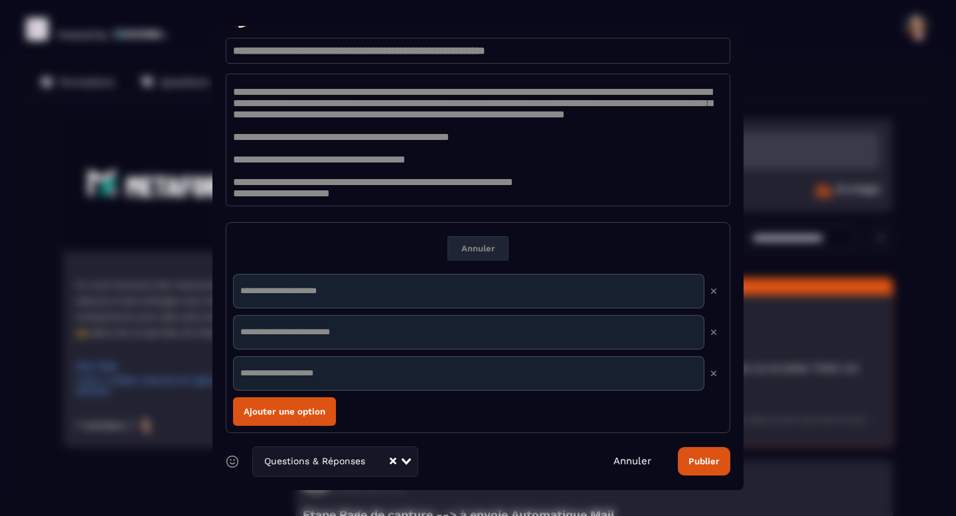 The width and height of the screenshot is (956, 516). What do you see at coordinates (335, 462) in the screenshot?
I see `div: Search for option` at bounding box center [335, 462].